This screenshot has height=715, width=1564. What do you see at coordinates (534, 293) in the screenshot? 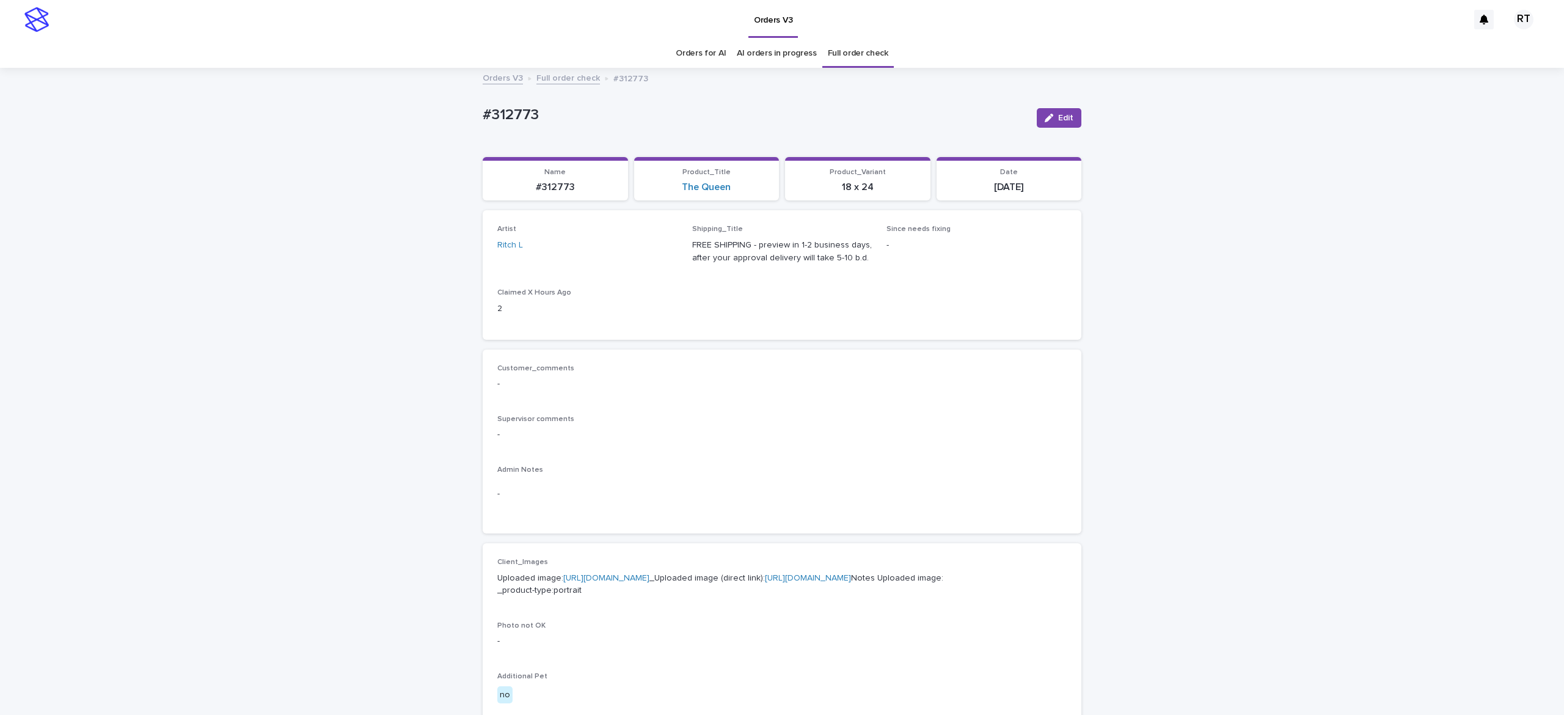
I see `span: Claimed X Hours Ago` at bounding box center [534, 293].